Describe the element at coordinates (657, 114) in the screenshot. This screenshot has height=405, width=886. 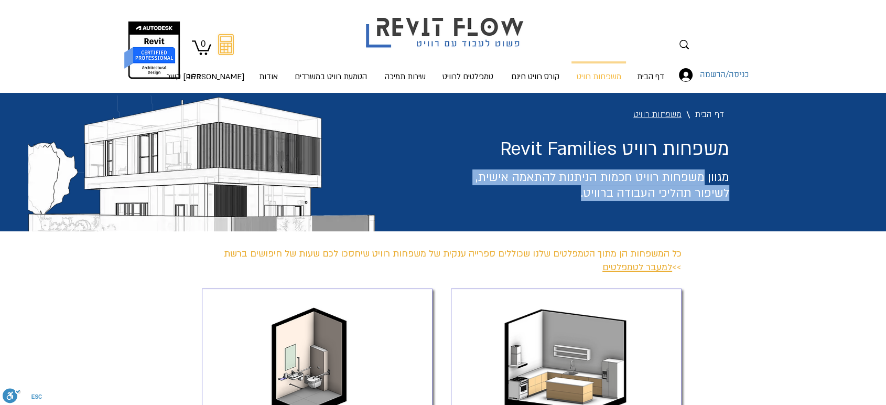
I see `span: משפחות רוויט` at that location.